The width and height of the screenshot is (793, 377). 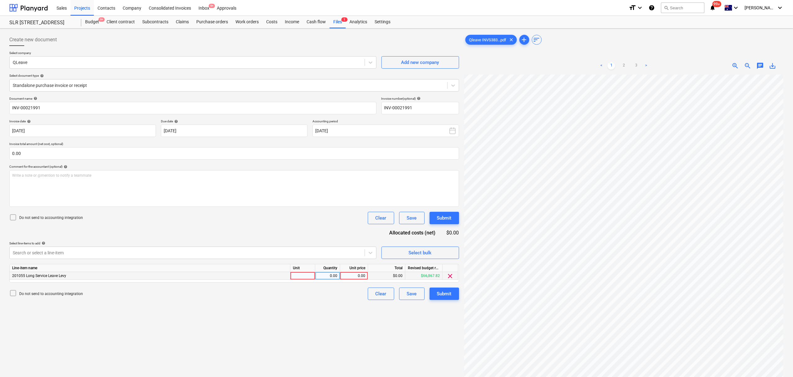 What do you see at coordinates (383, 22) in the screenshot?
I see `div: Settings` at bounding box center [383, 22].